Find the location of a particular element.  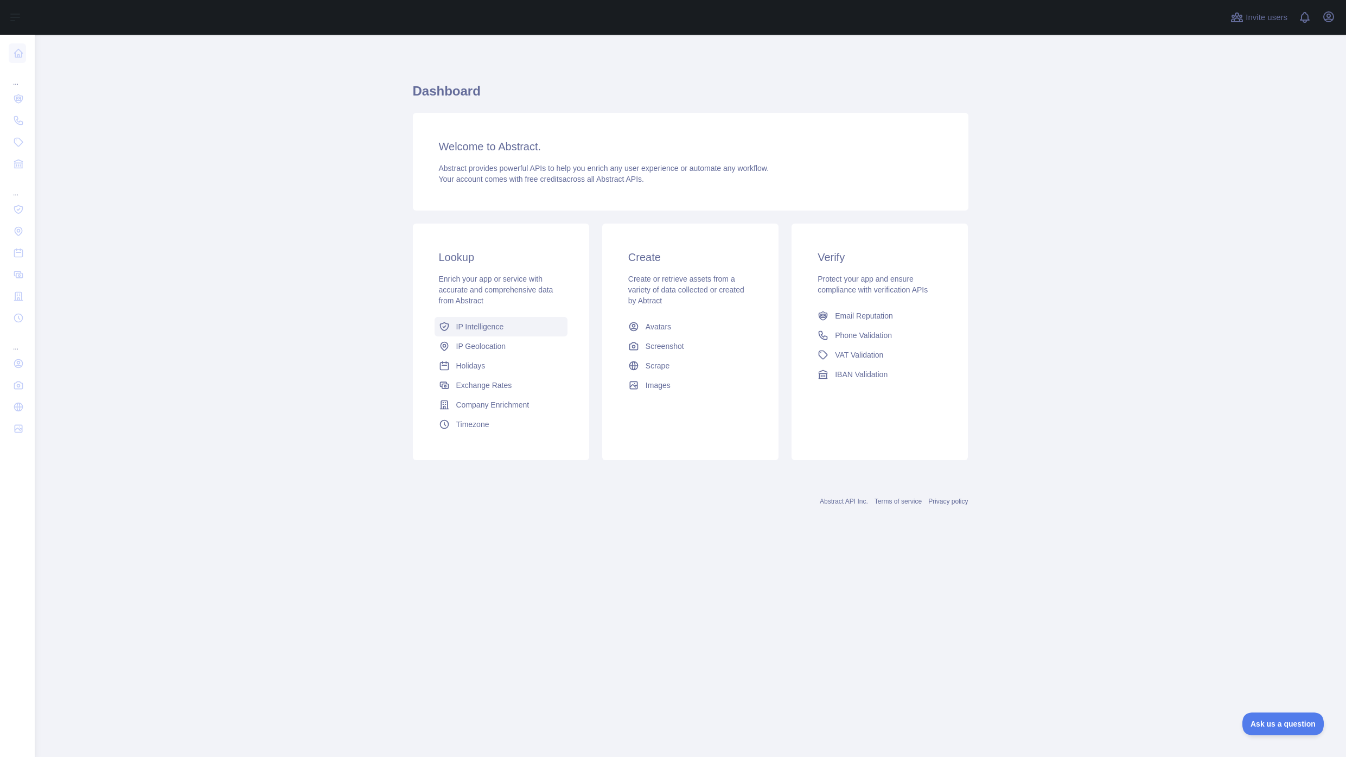

h3: Verify is located at coordinates (880, 257).